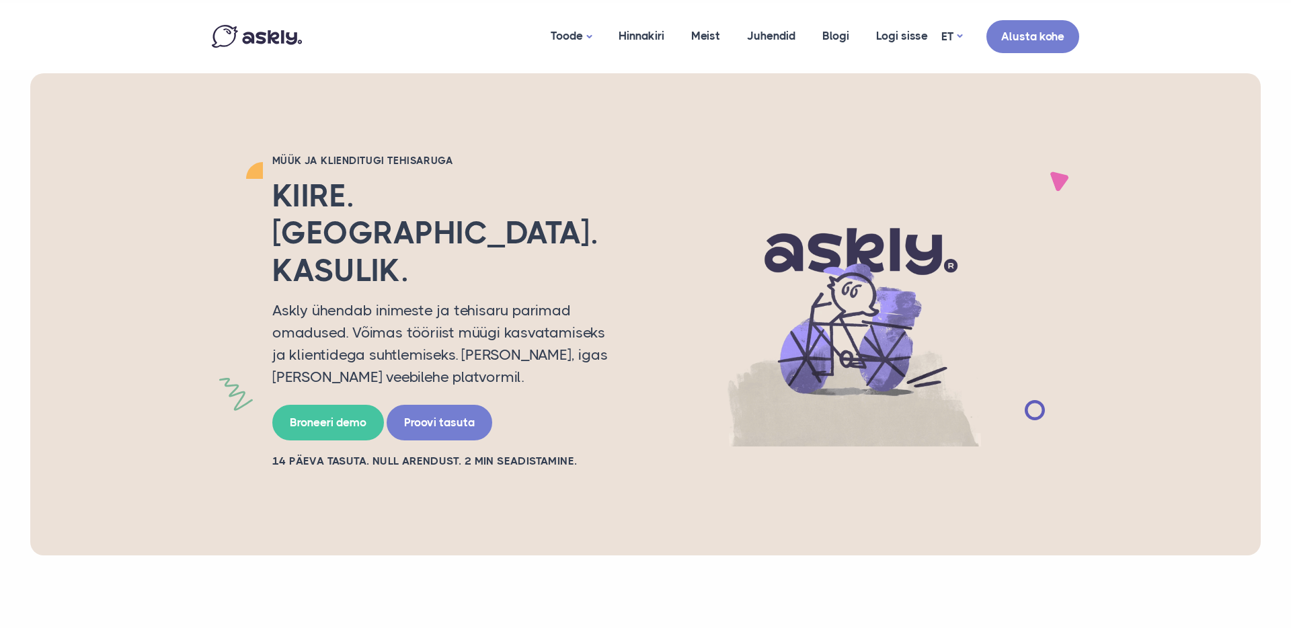 This screenshot has height=628, width=1291. What do you see at coordinates (952, 36) in the screenshot?
I see `a: ET` at bounding box center [952, 36].